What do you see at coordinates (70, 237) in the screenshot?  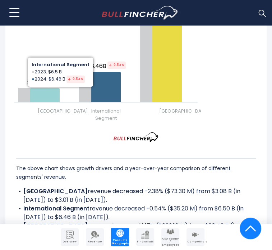 I see `a: Company Overview` at bounding box center [70, 237].